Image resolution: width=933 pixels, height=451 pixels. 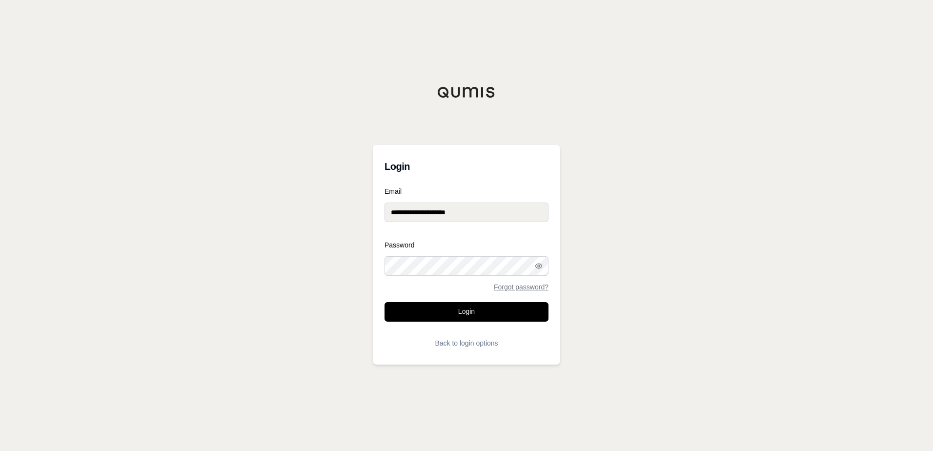 I want to click on label: Email, so click(x=466, y=191).